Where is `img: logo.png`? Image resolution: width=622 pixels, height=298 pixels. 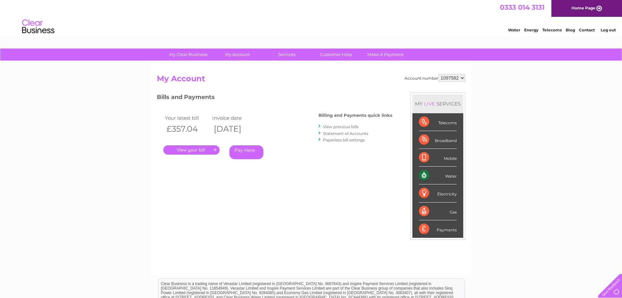 img: logo.png is located at coordinates (38, 27).